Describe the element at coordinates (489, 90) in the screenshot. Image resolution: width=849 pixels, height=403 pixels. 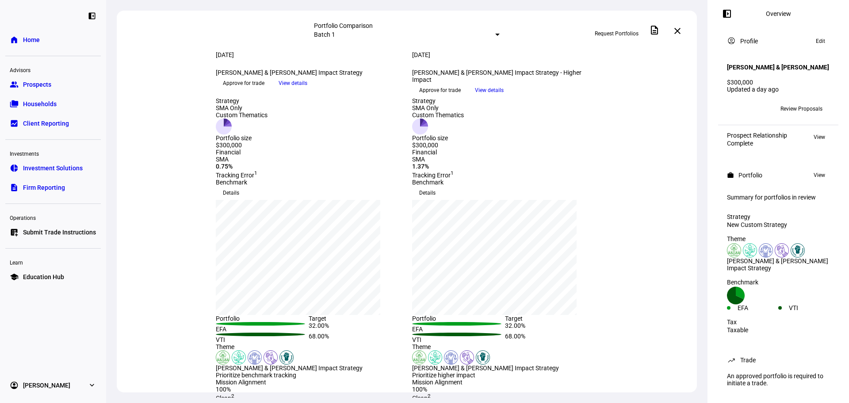
I see `a: View details` at that location.